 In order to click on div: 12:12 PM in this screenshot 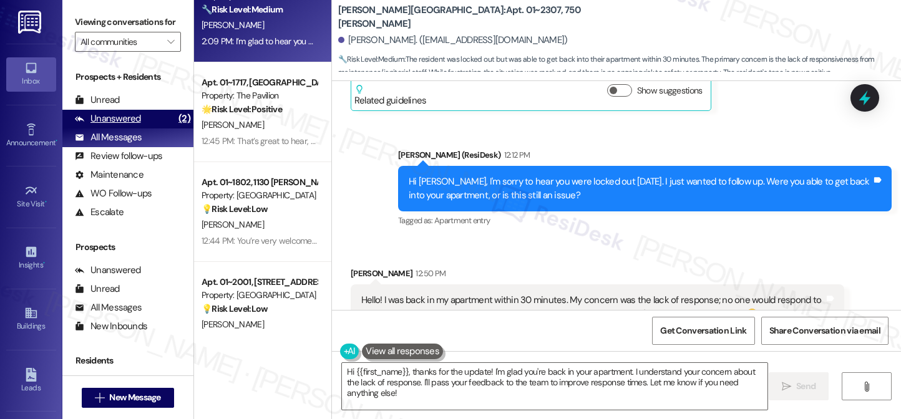, I will do `click(516, 155)`.